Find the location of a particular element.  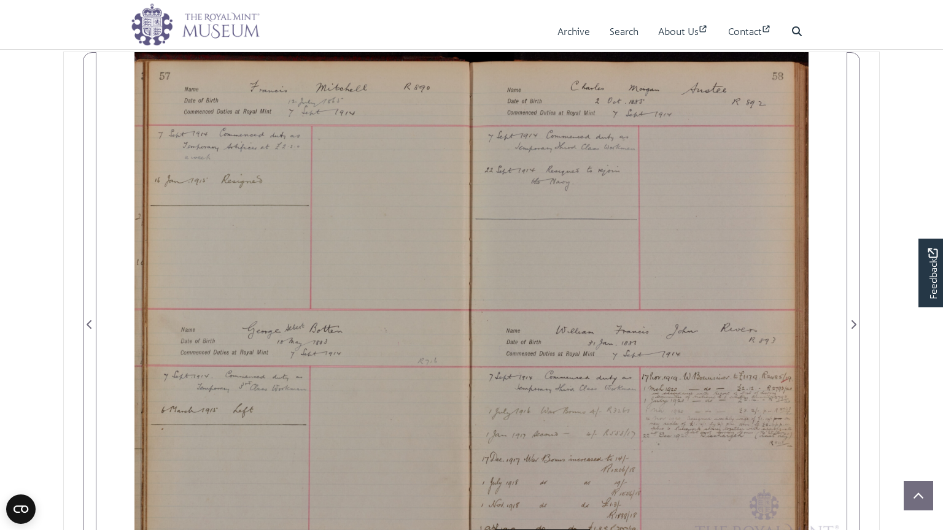

a: Search is located at coordinates (624, 31).